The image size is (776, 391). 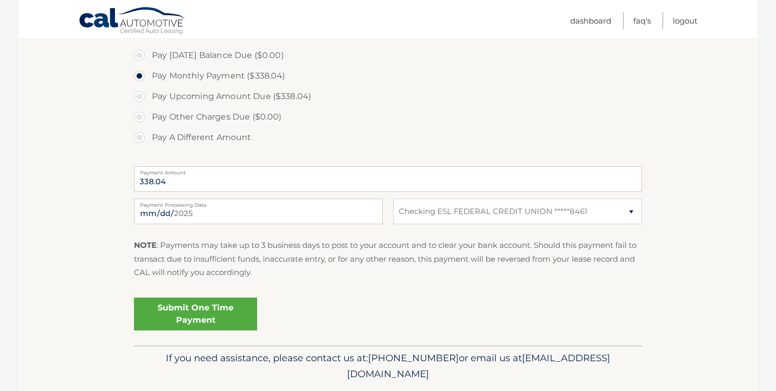 I want to click on label: Pay Other Charges Due ($0.00), so click(x=388, y=117).